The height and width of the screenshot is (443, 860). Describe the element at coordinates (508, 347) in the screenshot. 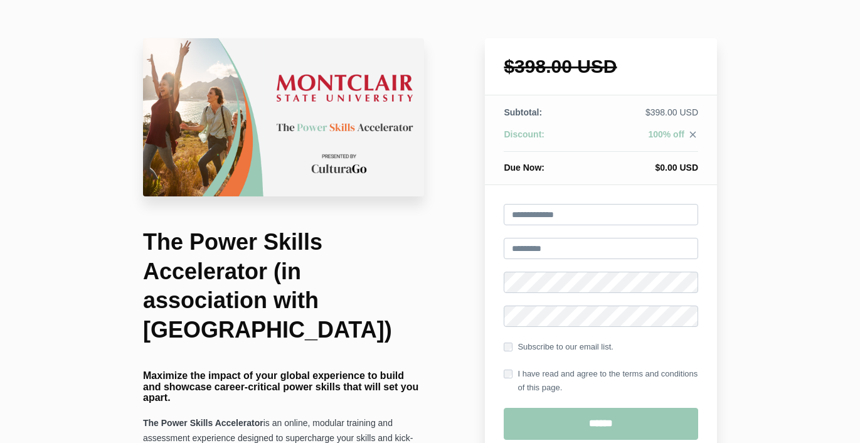

I see `input: Subscribe to our email list.` at that location.